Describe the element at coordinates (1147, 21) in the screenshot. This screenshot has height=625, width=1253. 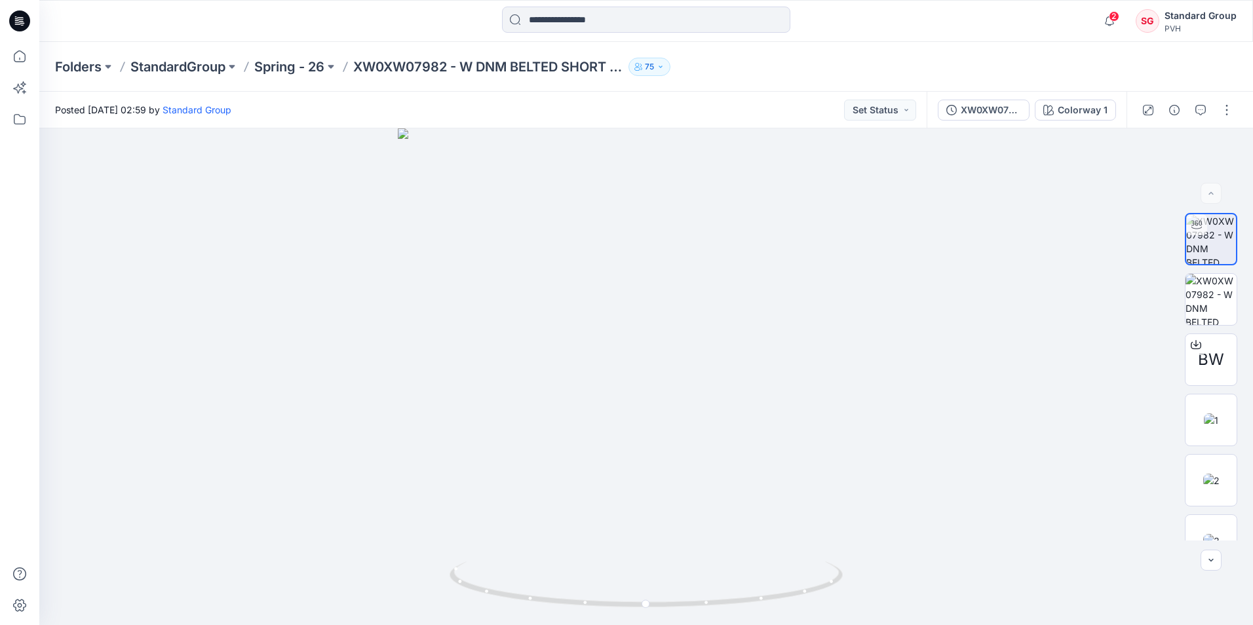
I see `div: SG` at that location.